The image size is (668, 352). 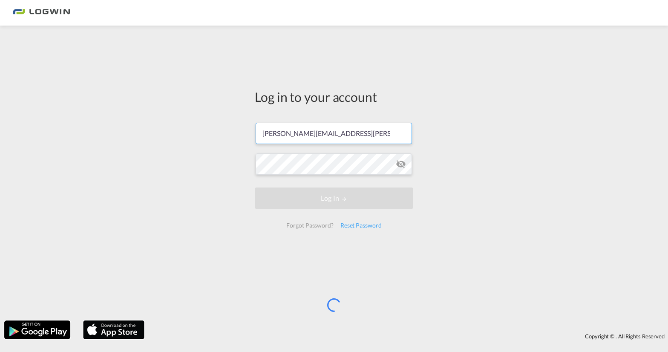 I want to click on img: apple.png, so click(x=114, y=330).